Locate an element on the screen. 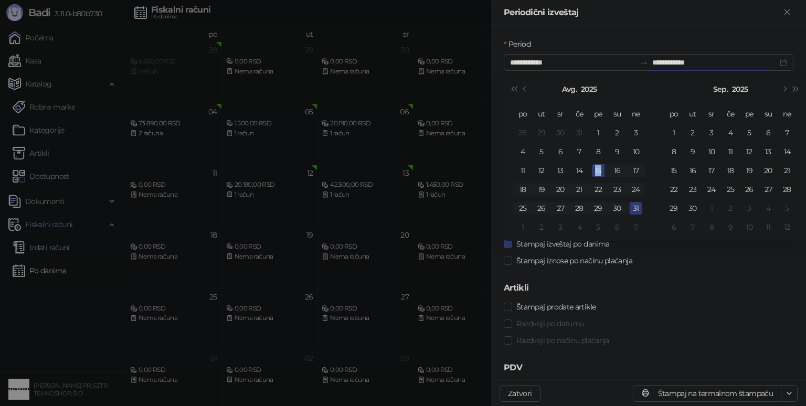  button: Štampaj na termalnom štampaču is located at coordinates (707, 394).